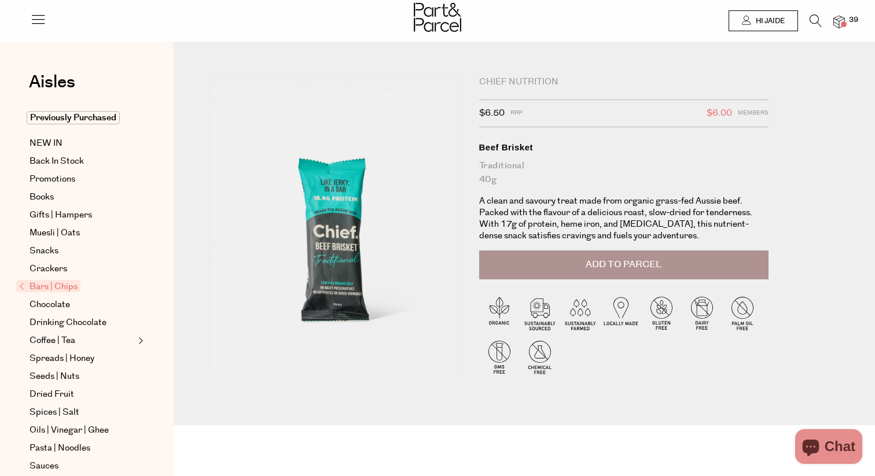  Describe the element at coordinates (623, 264) in the screenshot. I see `span: Add to Parcel` at that location.